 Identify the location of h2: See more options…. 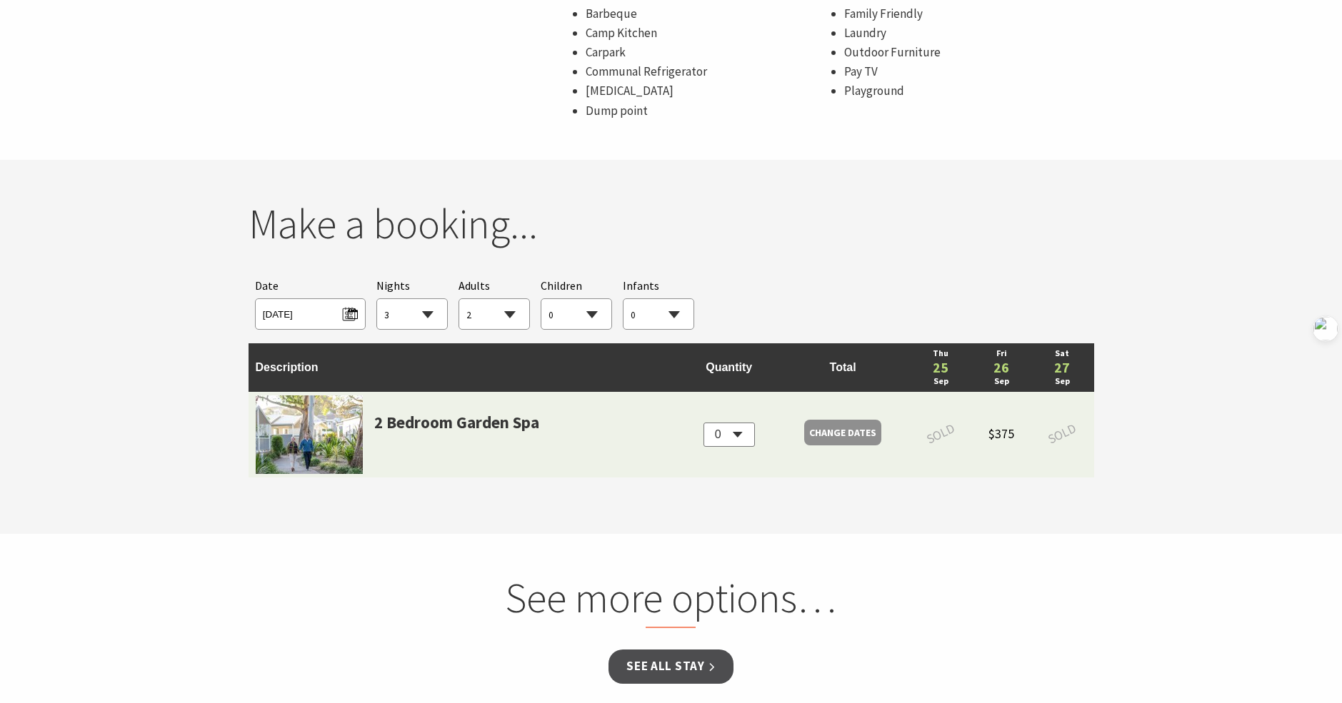
(670, 601).